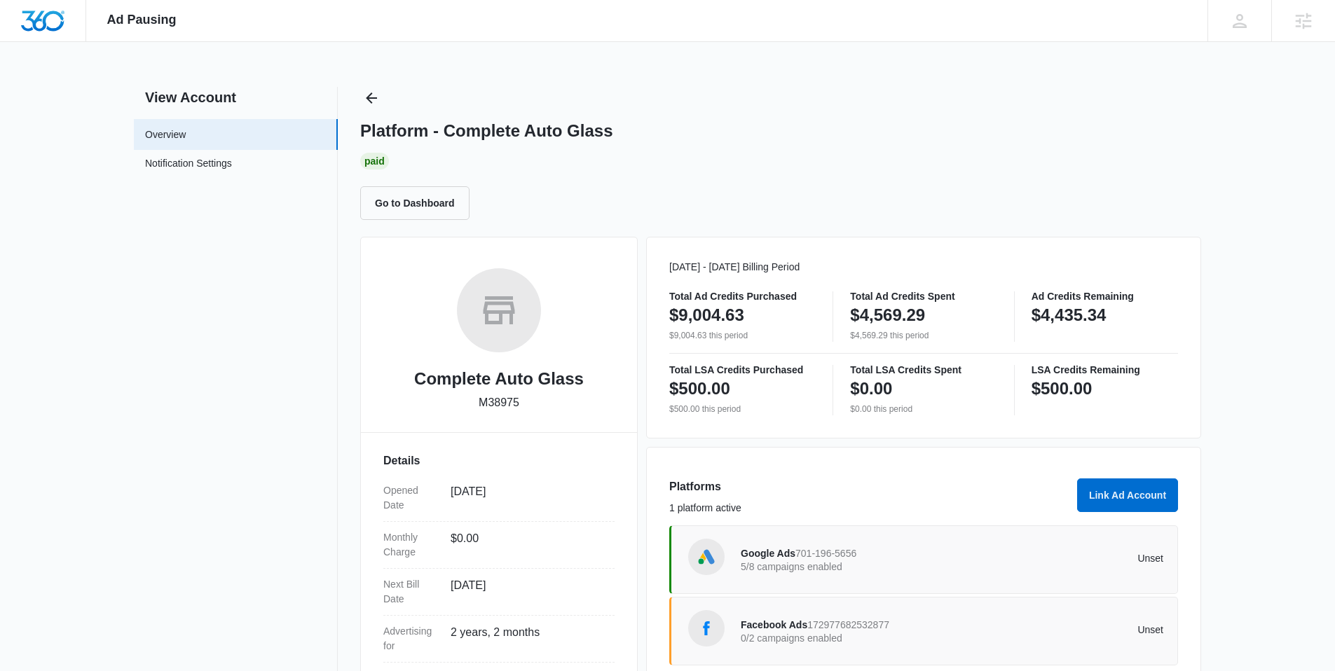 Image resolution: width=1335 pixels, height=671 pixels. What do you see at coordinates (826, 554) in the screenshot?
I see `span: 701-196-5656` at bounding box center [826, 554].